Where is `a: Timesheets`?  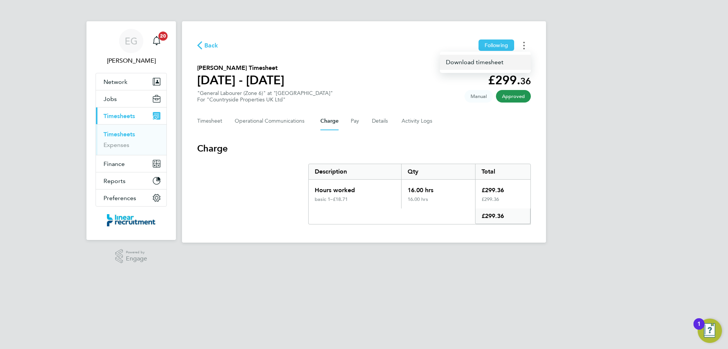
a: Timesheets is located at coordinates (119, 134).